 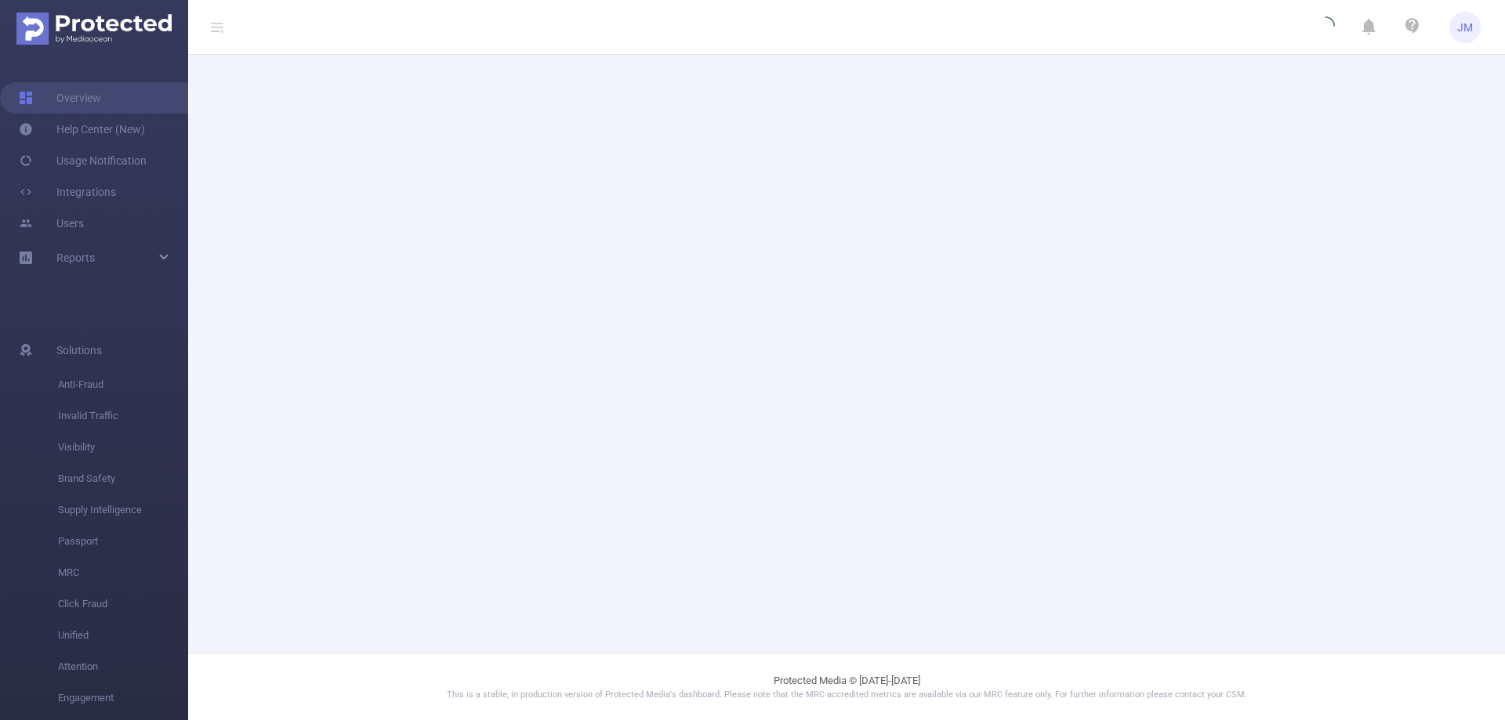 What do you see at coordinates (123, 416) in the screenshot?
I see `span: Invalid Traffic` at bounding box center [123, 416].